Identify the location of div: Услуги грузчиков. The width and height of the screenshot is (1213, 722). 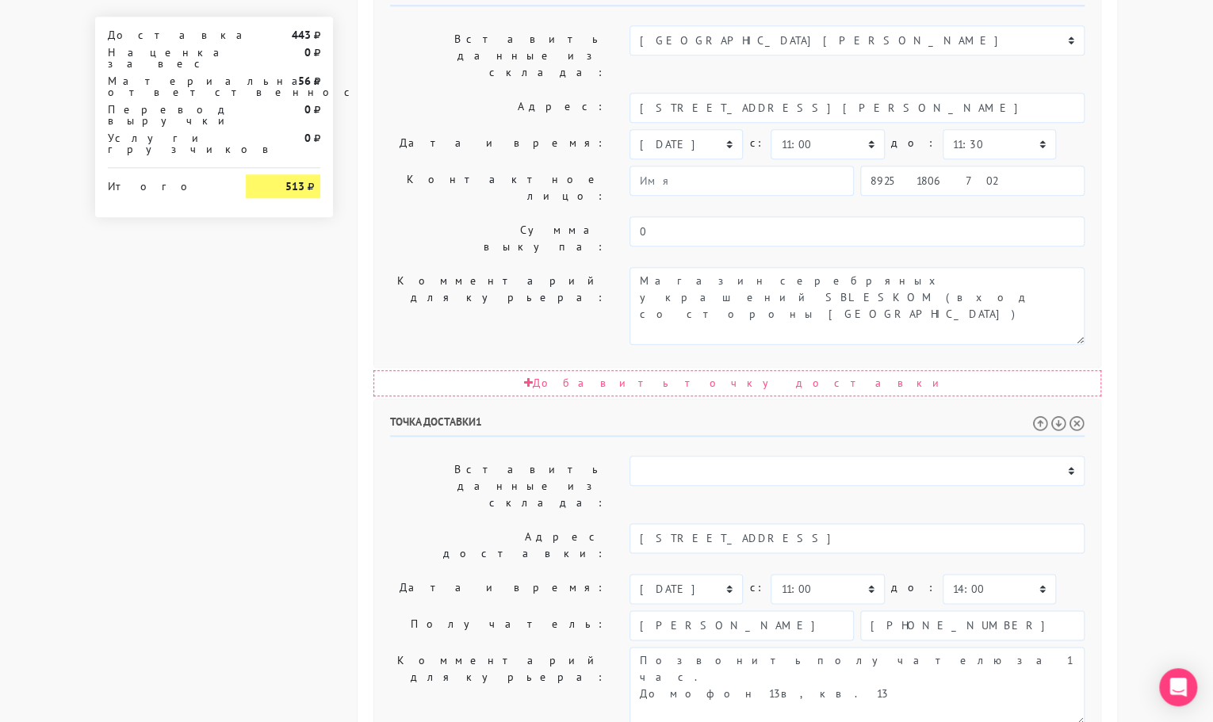
(165, 144).